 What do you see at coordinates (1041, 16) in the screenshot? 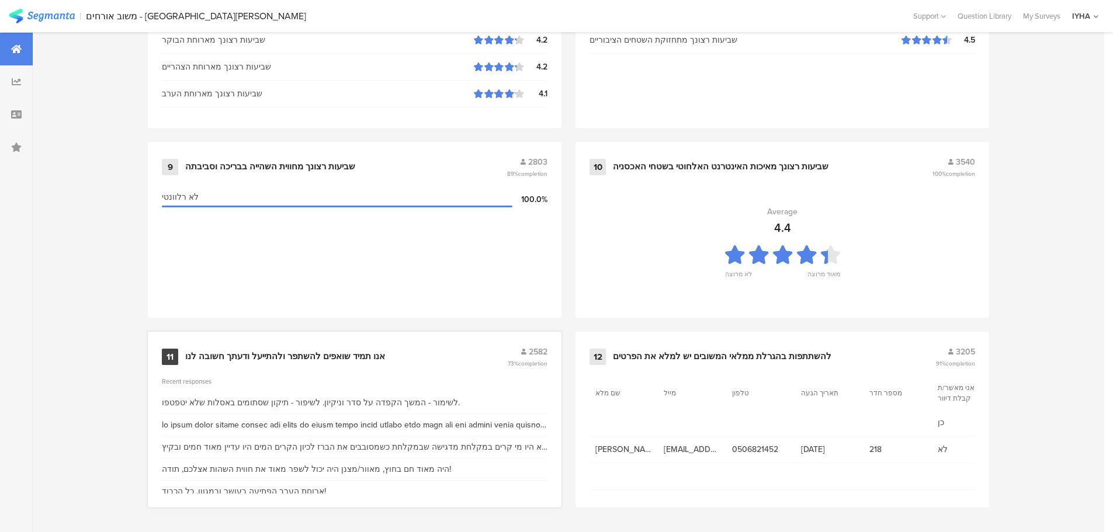
I see `a: My Surveys` at bounding box center [1041, 16].